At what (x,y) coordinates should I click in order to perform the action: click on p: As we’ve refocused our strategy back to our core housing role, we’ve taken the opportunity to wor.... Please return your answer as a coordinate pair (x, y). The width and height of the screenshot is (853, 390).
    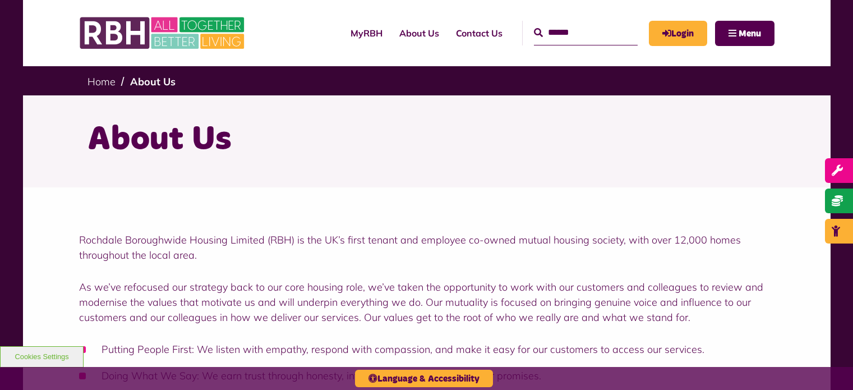
    Looking at the image, I should click on (427, 302).